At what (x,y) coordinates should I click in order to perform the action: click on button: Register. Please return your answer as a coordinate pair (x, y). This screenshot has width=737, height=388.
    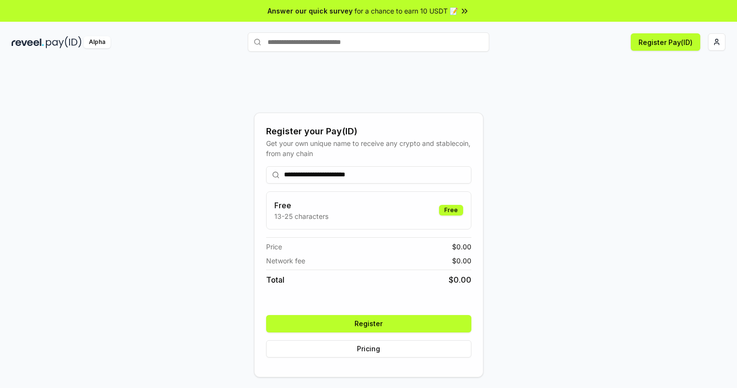
    Looking at the image, I should click on (369, 324).